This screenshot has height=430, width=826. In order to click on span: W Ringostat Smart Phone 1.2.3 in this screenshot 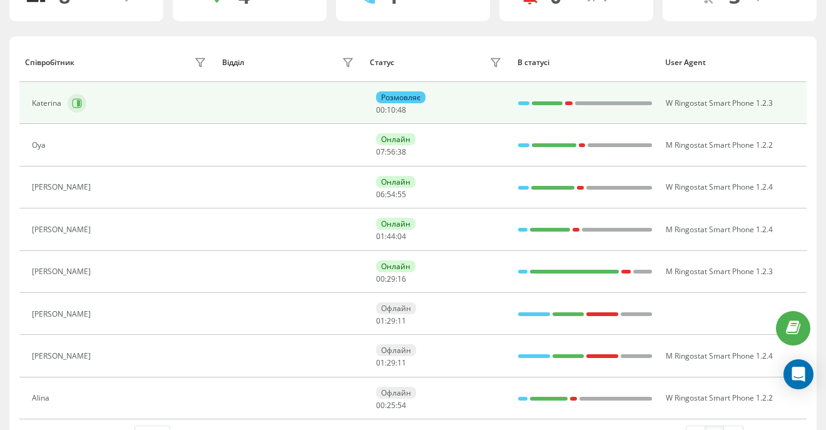, I will do `click(719, 103)`.